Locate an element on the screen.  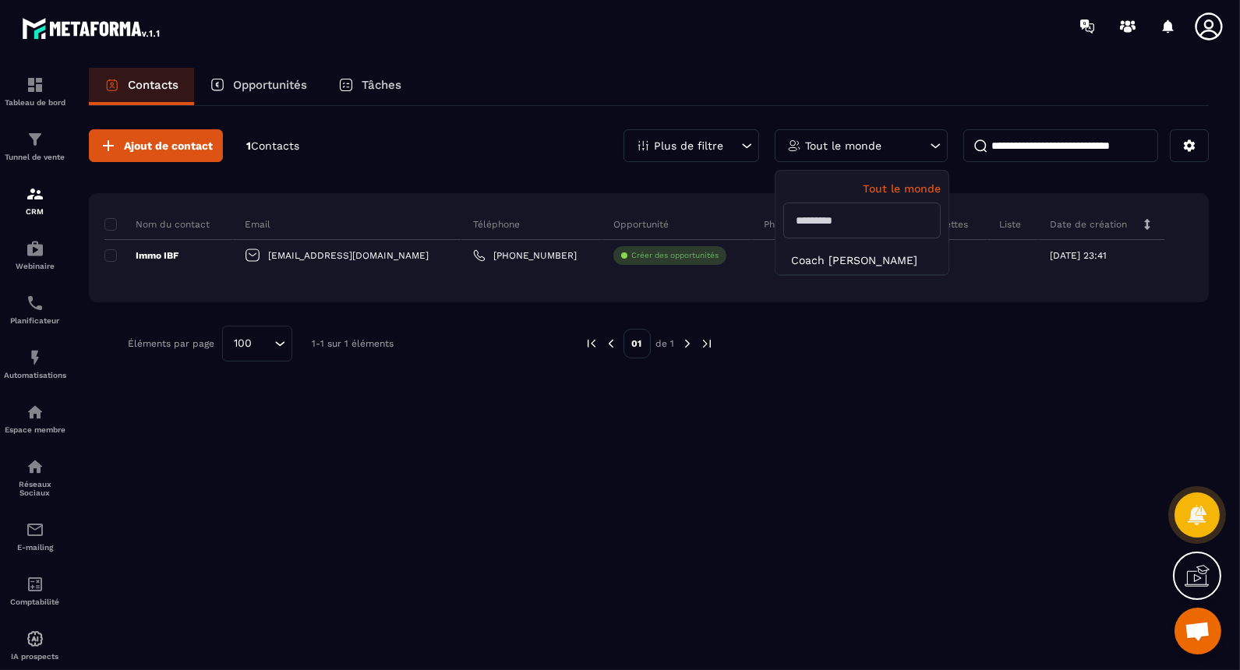
a: social-networksocial-networkRéseaux Sociaux is located at coordinates (35, 477).